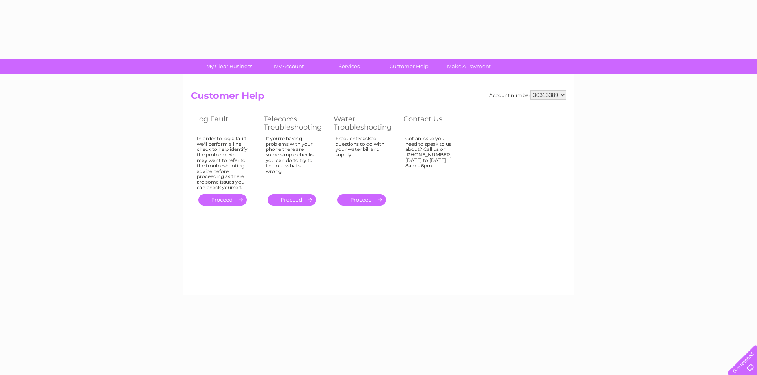  Describe the element at coordinates (289, 66) in the screenshot. I see `a: My Account` at that location.